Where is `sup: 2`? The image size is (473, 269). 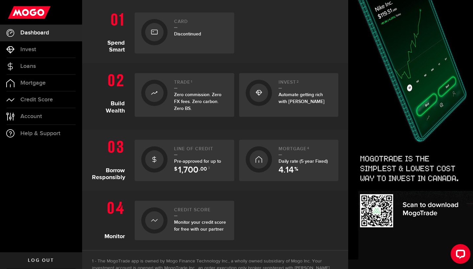 sup: 2 is located at coordinates (298, 82).